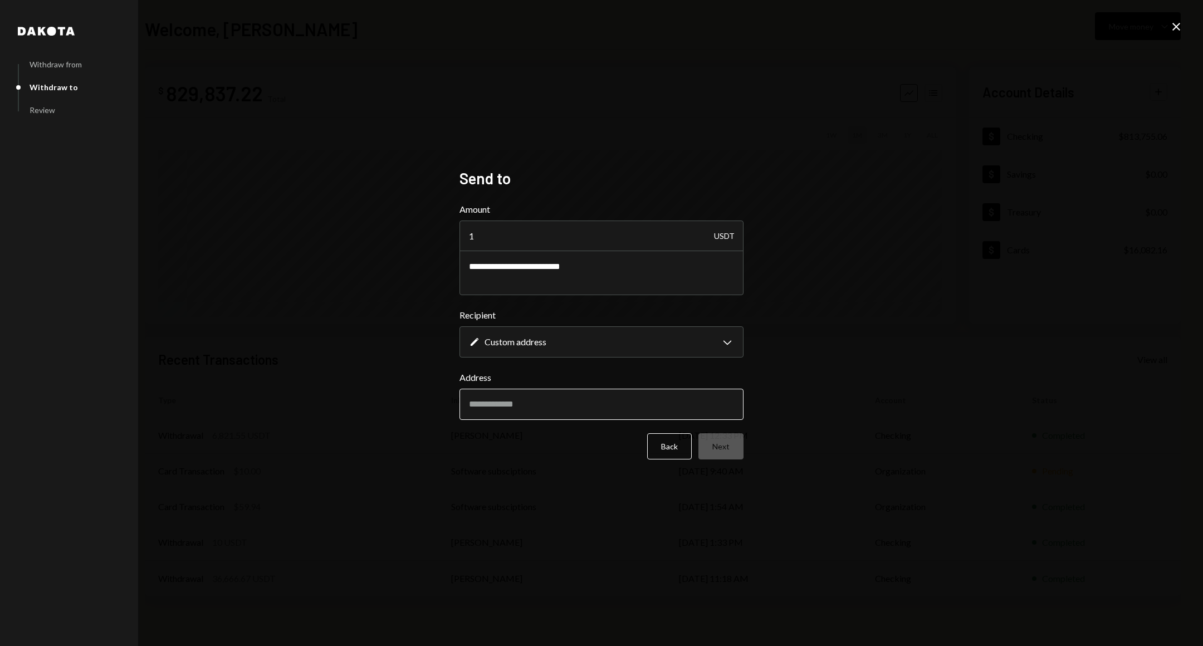  Describe the element at coordinates (53, 87) in the screenshot. I see `div: Withdraw to` at that location.